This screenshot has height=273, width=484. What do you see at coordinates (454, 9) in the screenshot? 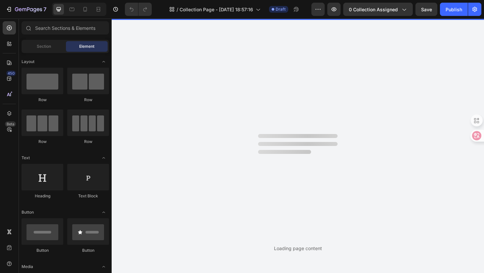
I see `button: Publish` at bounding box center [454, 9].